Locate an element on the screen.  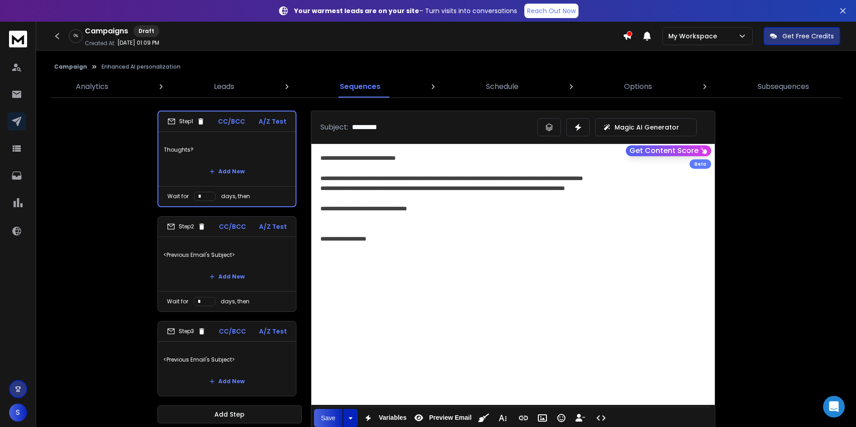
p: Magic AI Generator is located at coordinates (647, 127).